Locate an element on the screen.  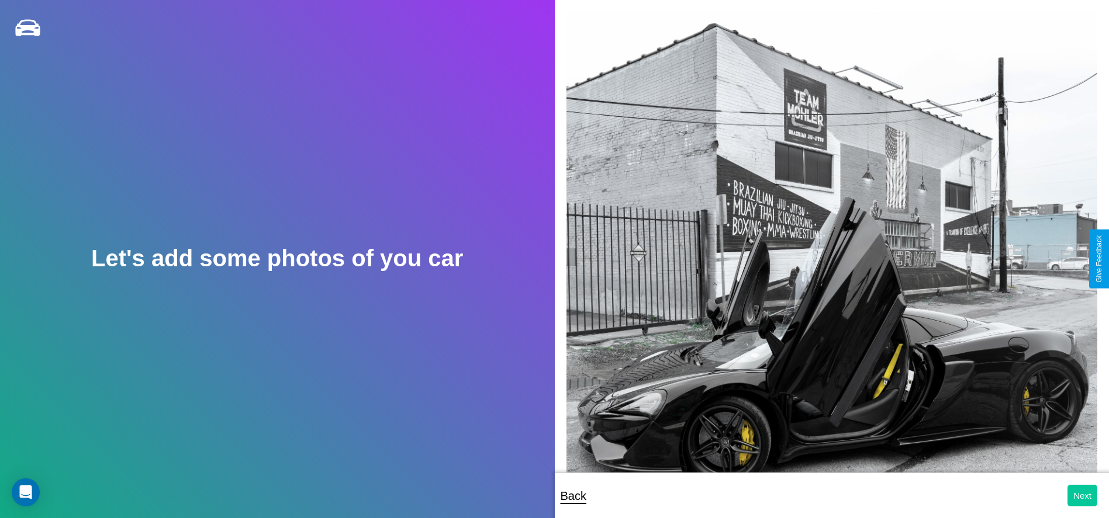
div: Open Intercom Messenger is located at coordinates (26, 493).